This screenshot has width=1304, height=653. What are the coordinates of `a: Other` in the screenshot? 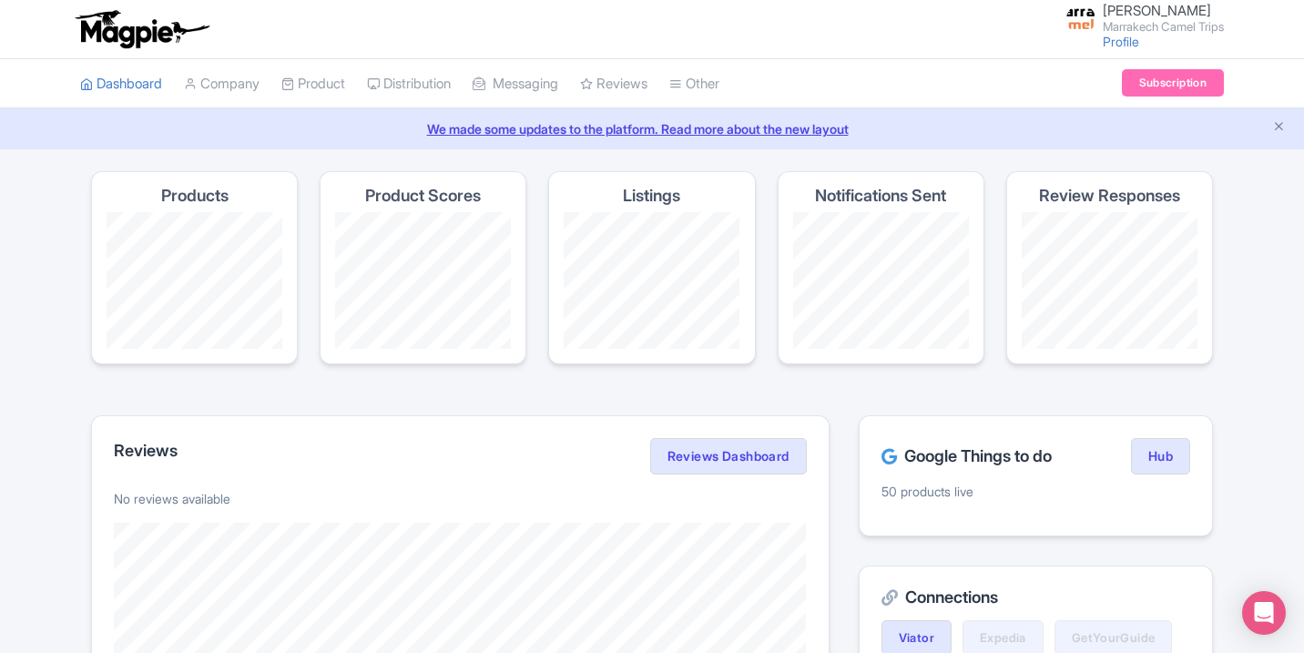 It's located at (694, 84).